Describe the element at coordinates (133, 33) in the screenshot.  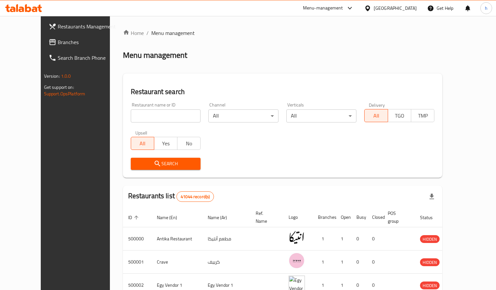
I see `a: Home` at that location.